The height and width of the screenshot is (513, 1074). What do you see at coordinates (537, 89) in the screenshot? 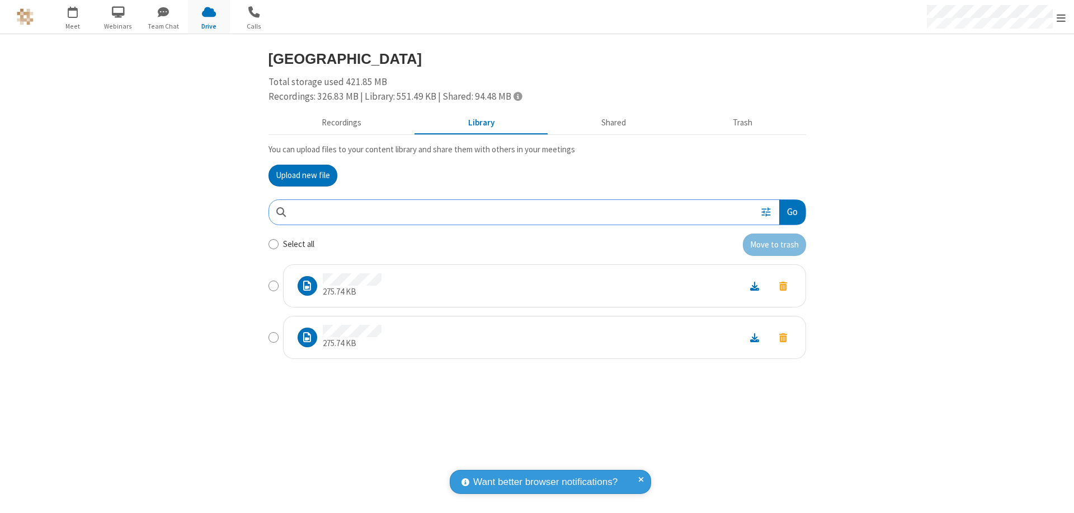
I see `div: Total storage used 421.85 MB` at bounding box center [537, 89].